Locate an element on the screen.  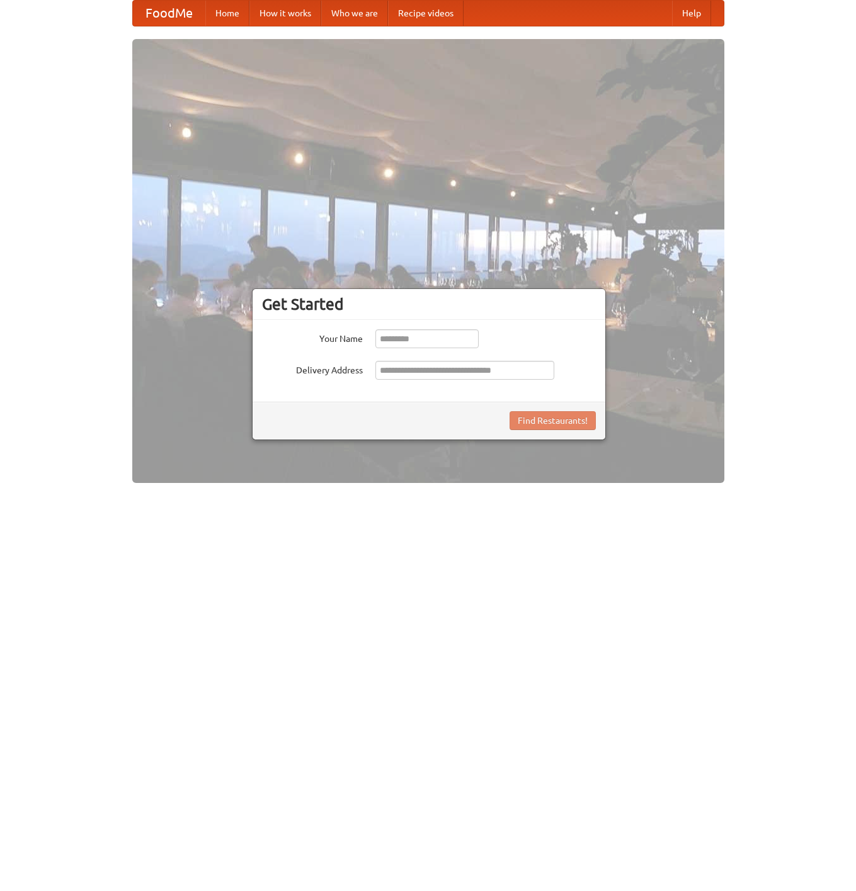
a: Recipe videos is located at coordinates (426, 13).